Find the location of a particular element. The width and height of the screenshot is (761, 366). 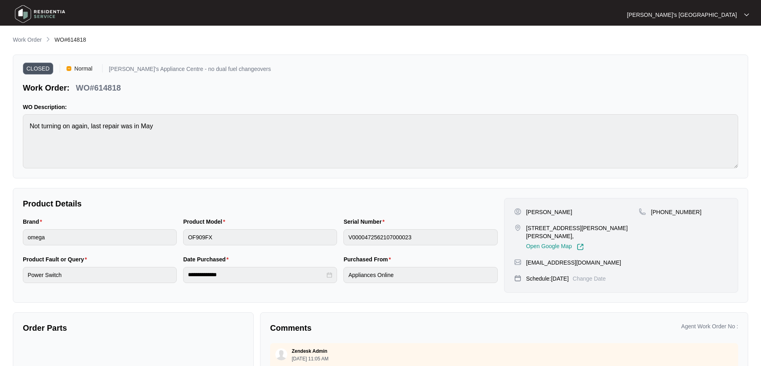

span: Normal is located at coordinates (83, 69).